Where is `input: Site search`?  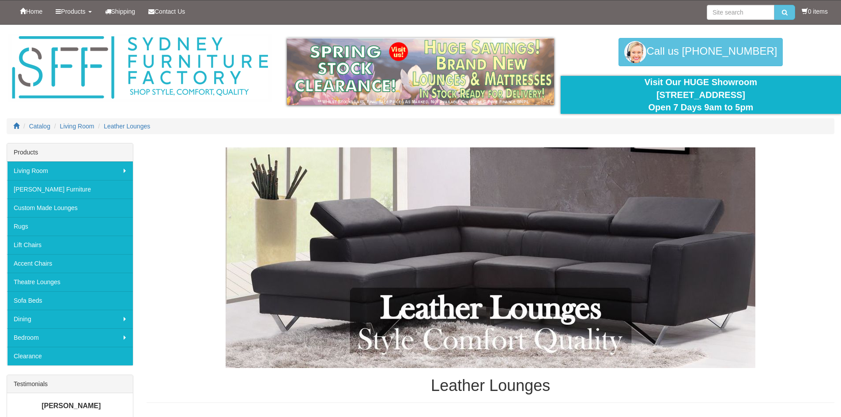
input: Site search is located at coordinates (740, 12).